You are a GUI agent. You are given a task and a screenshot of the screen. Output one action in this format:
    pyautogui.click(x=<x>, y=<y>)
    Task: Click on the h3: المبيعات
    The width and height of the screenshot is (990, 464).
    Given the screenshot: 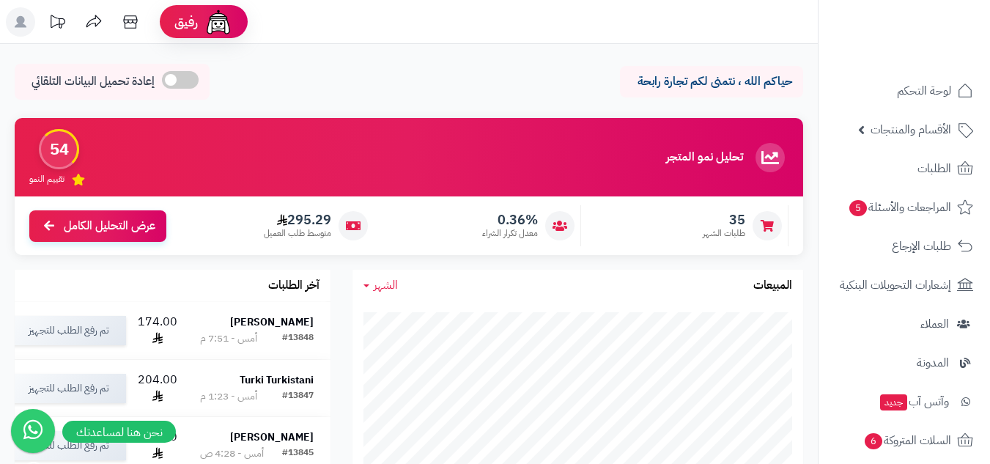 What is the action you would take?
    pyautogui.click(x=772, y=286)
    